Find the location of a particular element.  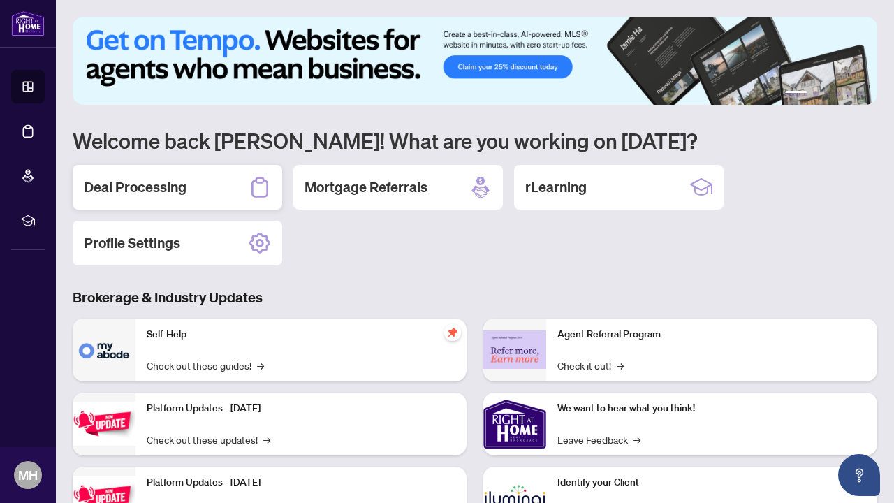

button: 3 is located at coordinates (827, 94).